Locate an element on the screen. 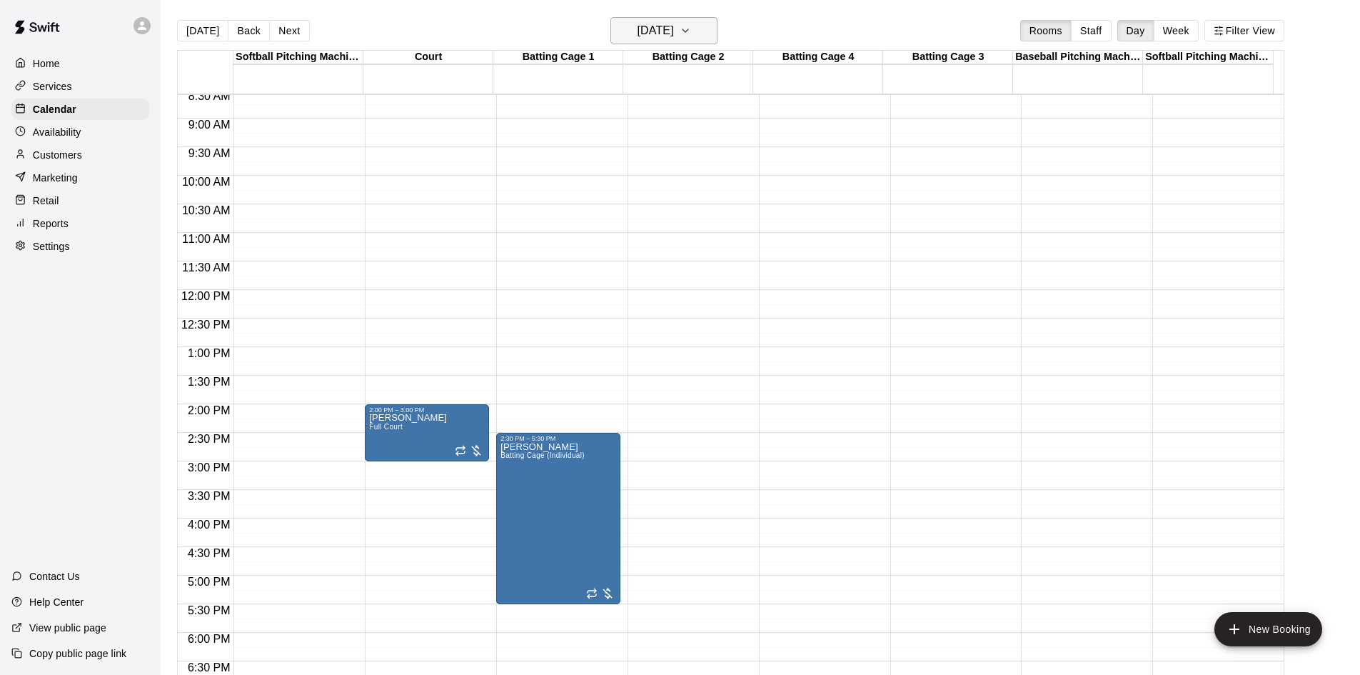  div: 2:30 PM – 5:30 PM: Batting Cage (Individual) is located at coordinates (558, 518).